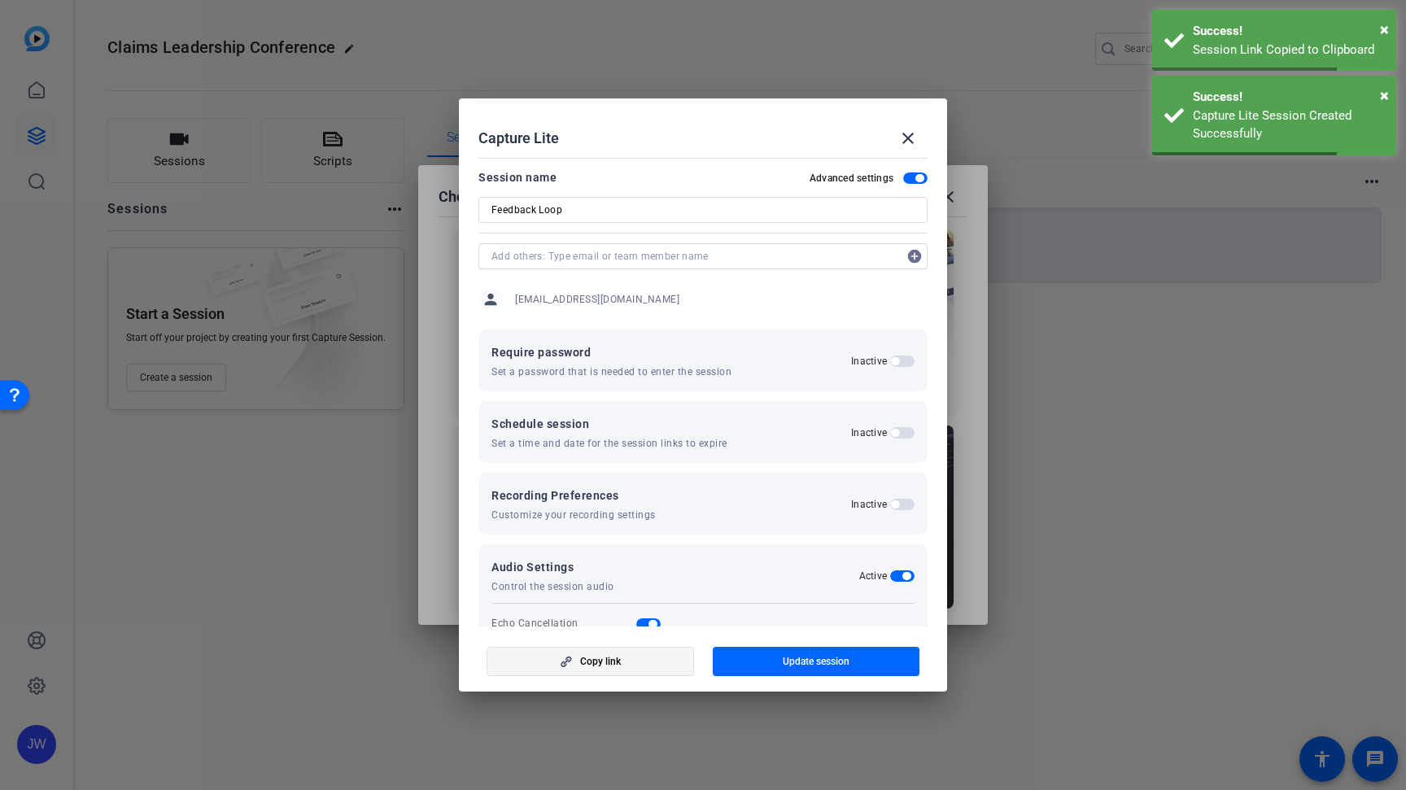 The width and height of the screenshot is (1406, 790). What do you see at coordinates (574, 515) in the screenshot?
I see `span: Customize your recording settings` at bounding box center [574, 515].